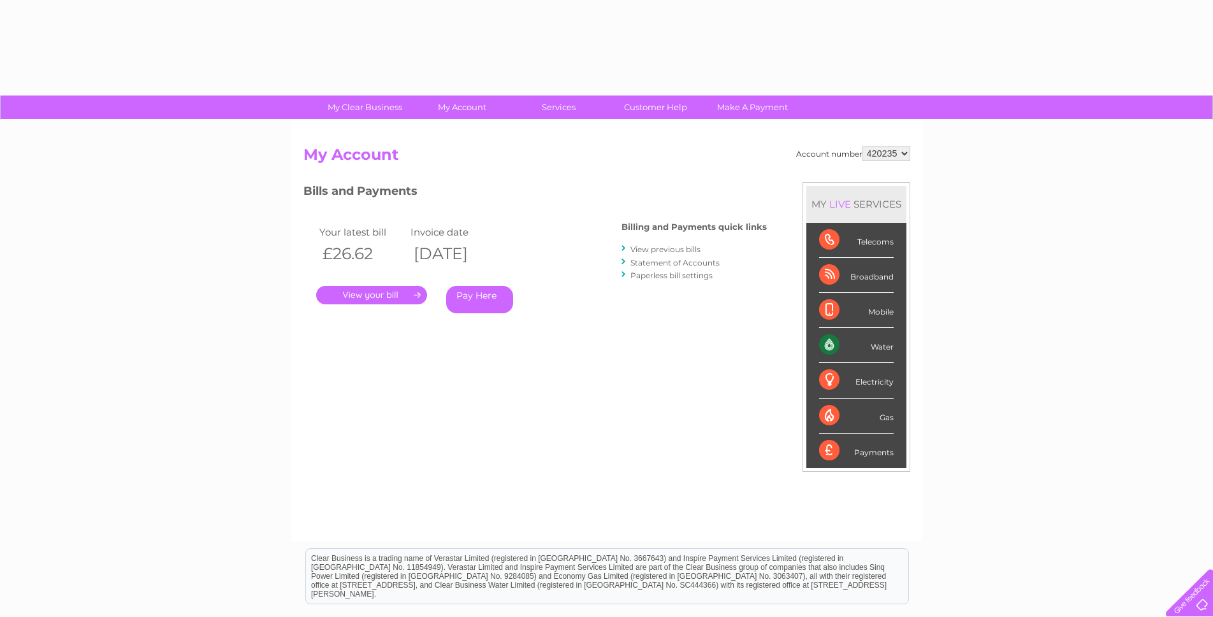 This screenshot has height=617, width=1213. Describe the element at coordinates (856, 310) in the screenshot. I see `div: Mobile` at that location.